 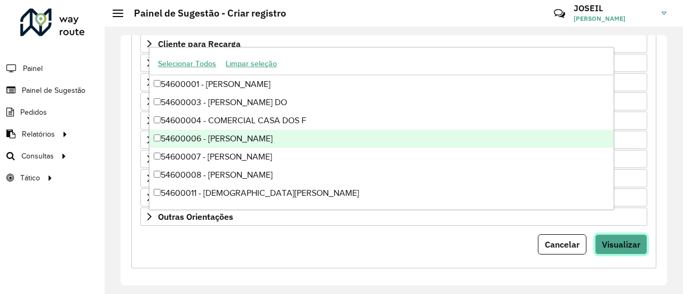 What do you see at coordinates (562, 245) in the screenshot?
I see `span: Cancelar` at bounding box center [562, 245].